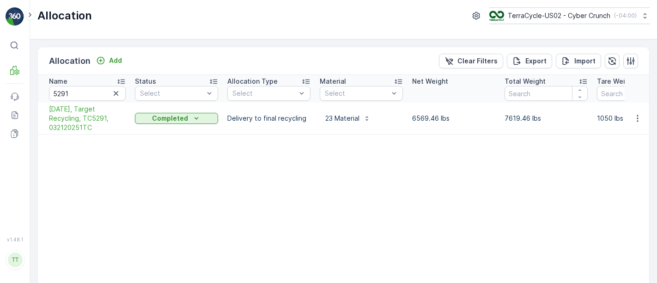 The width and height of the screenshot is (657, 283). What do you see at coordinates (585, 61) in the screenshot?
I see `p: Import` at bounding box center [585, 61].